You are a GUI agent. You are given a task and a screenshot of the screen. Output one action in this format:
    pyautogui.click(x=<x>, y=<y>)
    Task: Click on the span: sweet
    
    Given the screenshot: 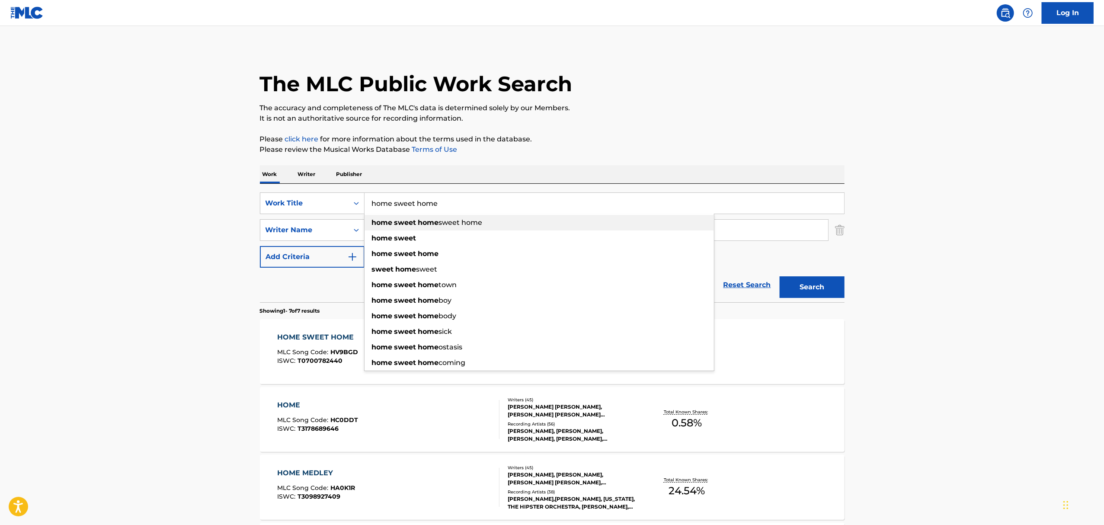 What is the action you would take?
    pyautogui.click(x=427, y=269)
    